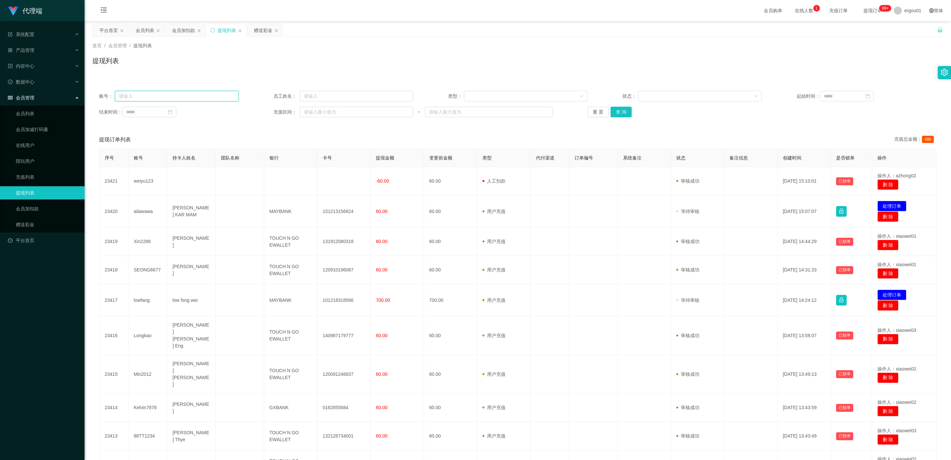  What do you see at coordinates (838, 11) in the screenshot?
I see `span: 充值订单` at bounding box center [838, 11].